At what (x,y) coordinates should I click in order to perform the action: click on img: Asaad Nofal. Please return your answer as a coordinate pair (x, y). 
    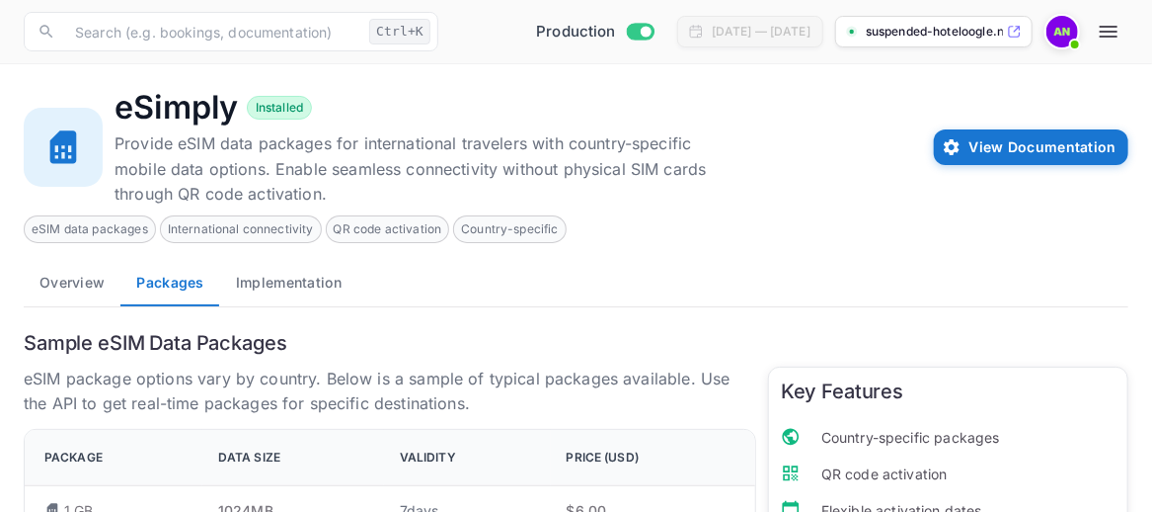
    Looking at the image, I should click on (1063, 32).